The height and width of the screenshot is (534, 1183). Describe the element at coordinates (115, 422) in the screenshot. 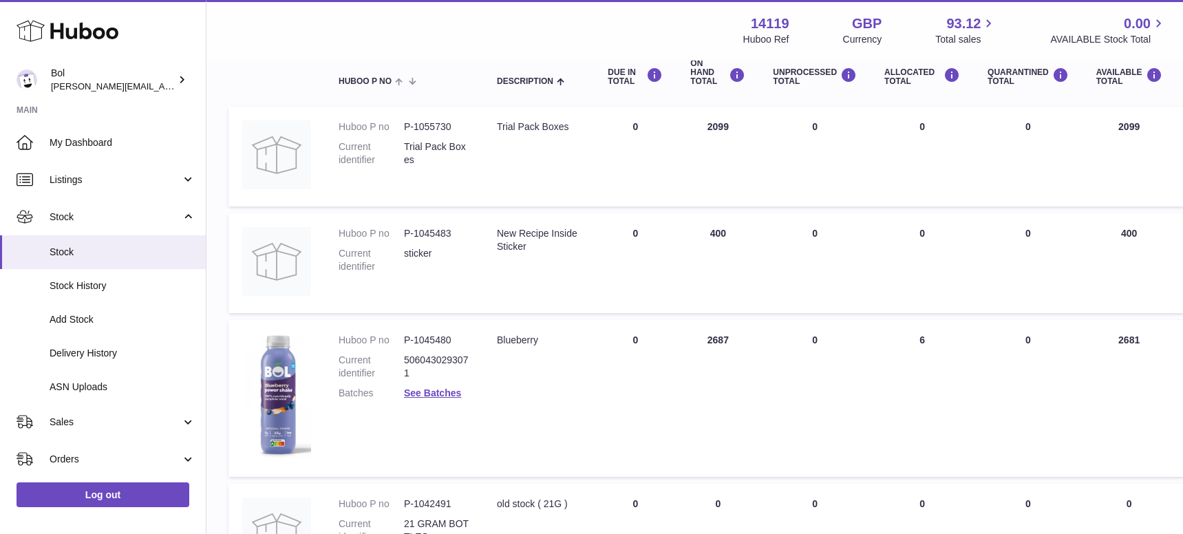

I see `span: Sales` at that location.